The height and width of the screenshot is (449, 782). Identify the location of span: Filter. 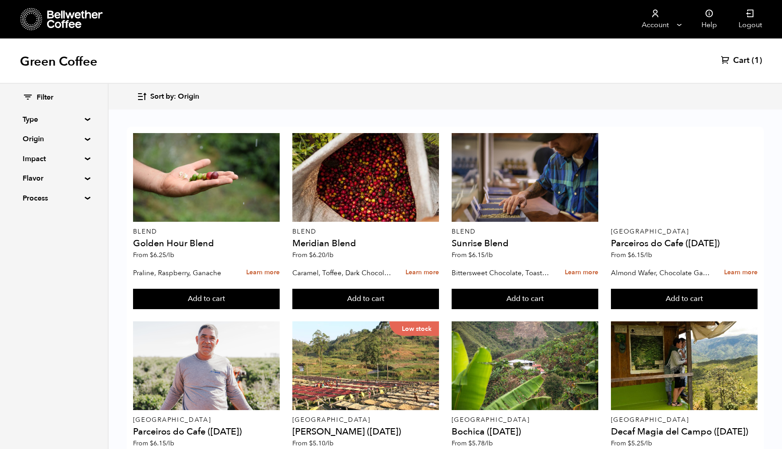
(45, 98).